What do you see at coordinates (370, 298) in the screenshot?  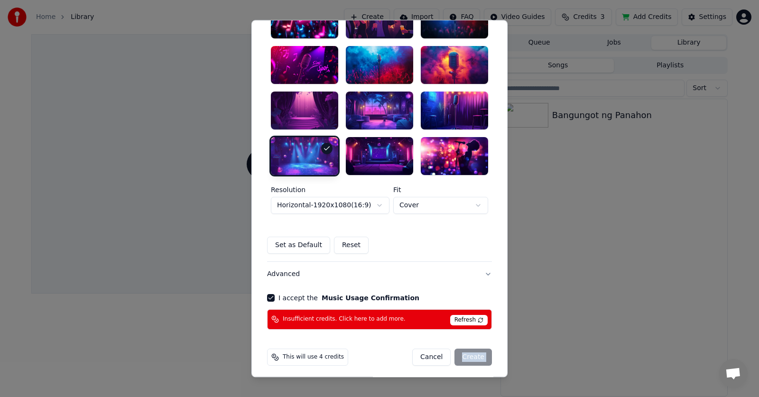 I see `button: I accept the` at bounding box center [370, 298].